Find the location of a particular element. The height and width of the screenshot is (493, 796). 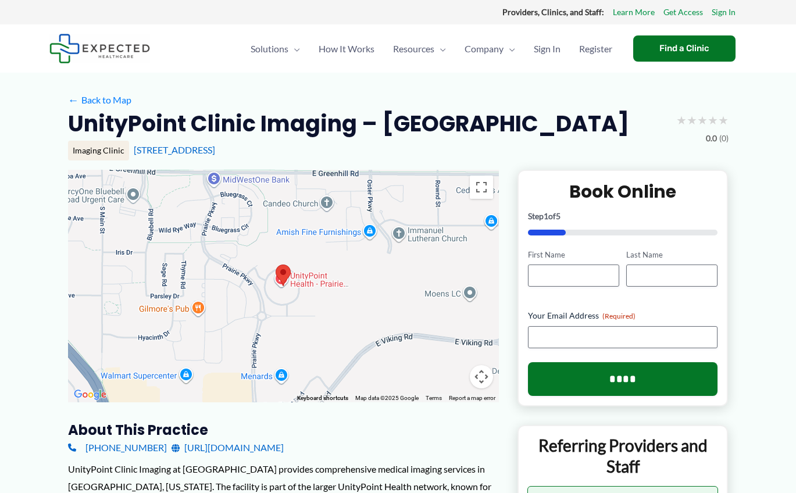

a: ResourcesMenu Toggle is located at coordinates (419, 49).